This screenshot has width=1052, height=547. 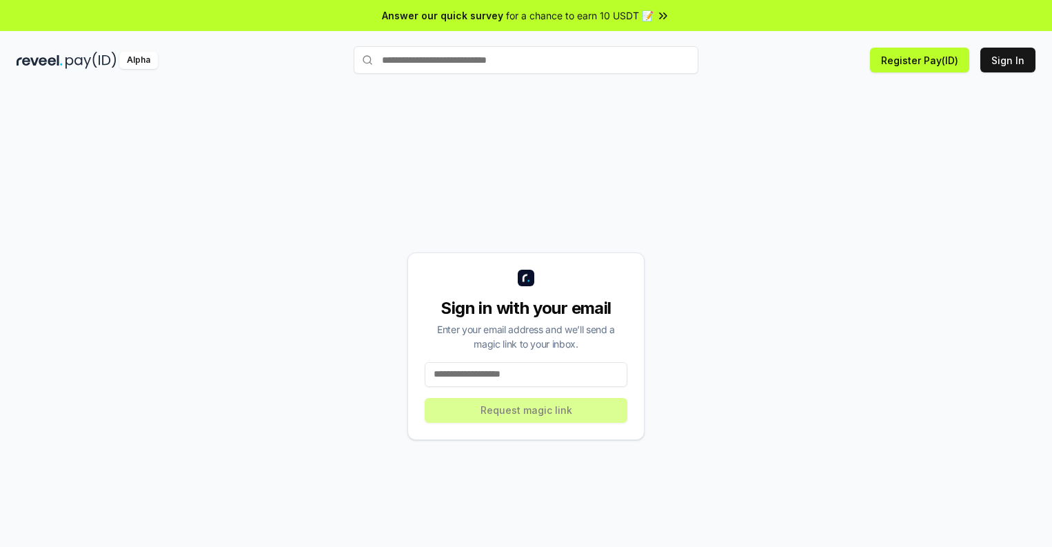 I want to click on button: Sign In, so click(x=1008, y=60).